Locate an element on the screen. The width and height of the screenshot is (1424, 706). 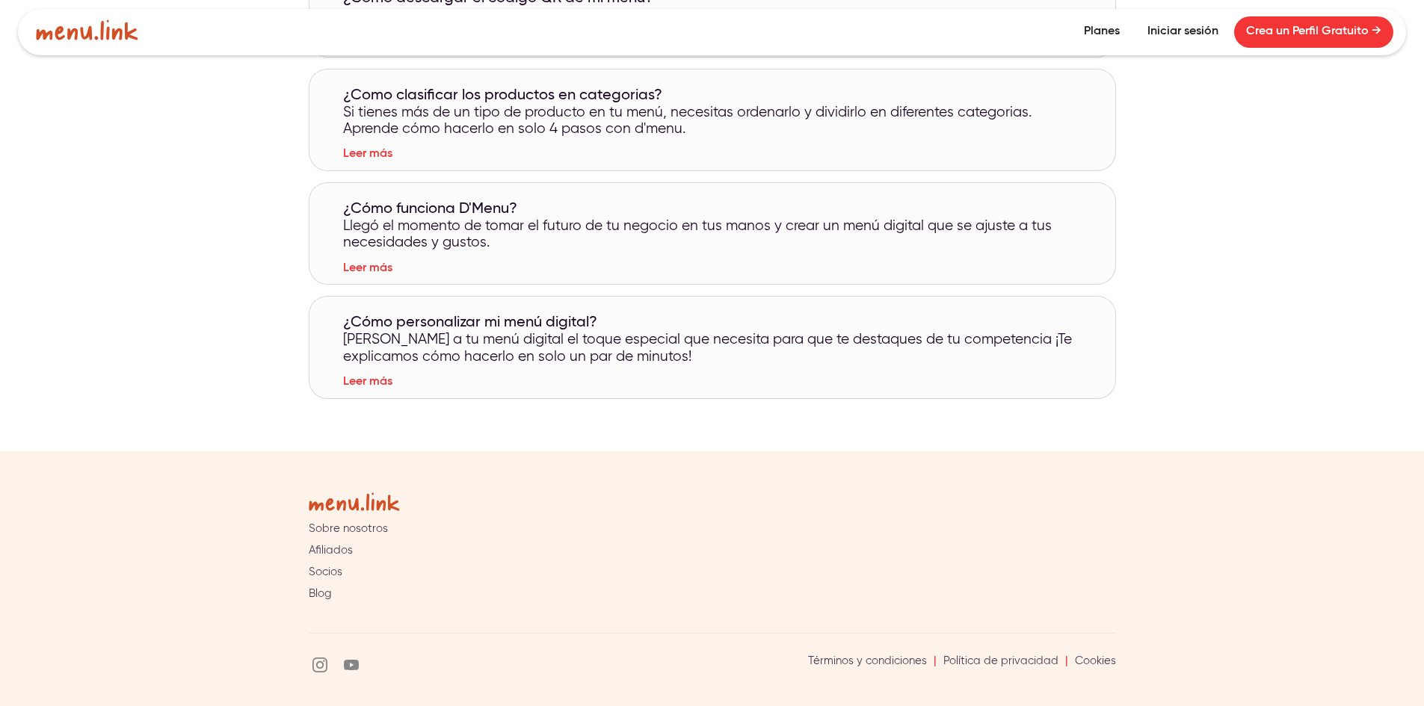
a: Socios is located at coordinates (325, 572).